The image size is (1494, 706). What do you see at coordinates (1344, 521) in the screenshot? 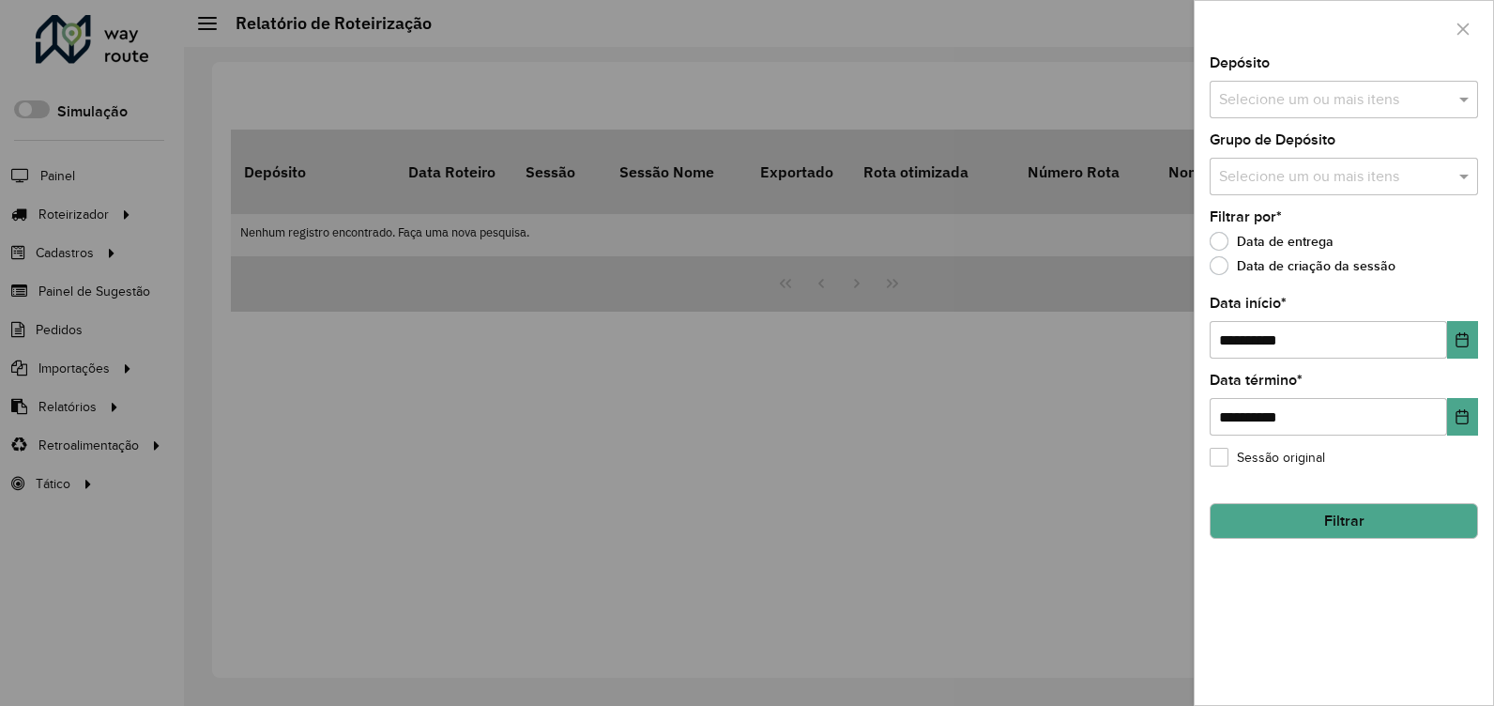
I see `button: Filtrar` at bounding box center [1344, 521].